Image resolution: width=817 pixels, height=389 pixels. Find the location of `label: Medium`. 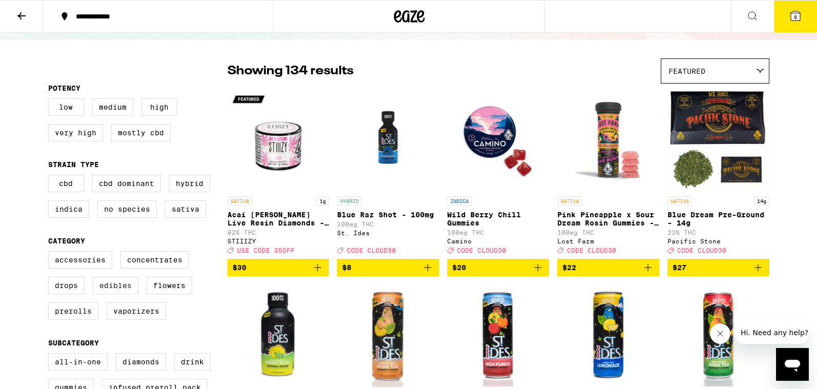

label: Medium is located at coordinates (113, 107).